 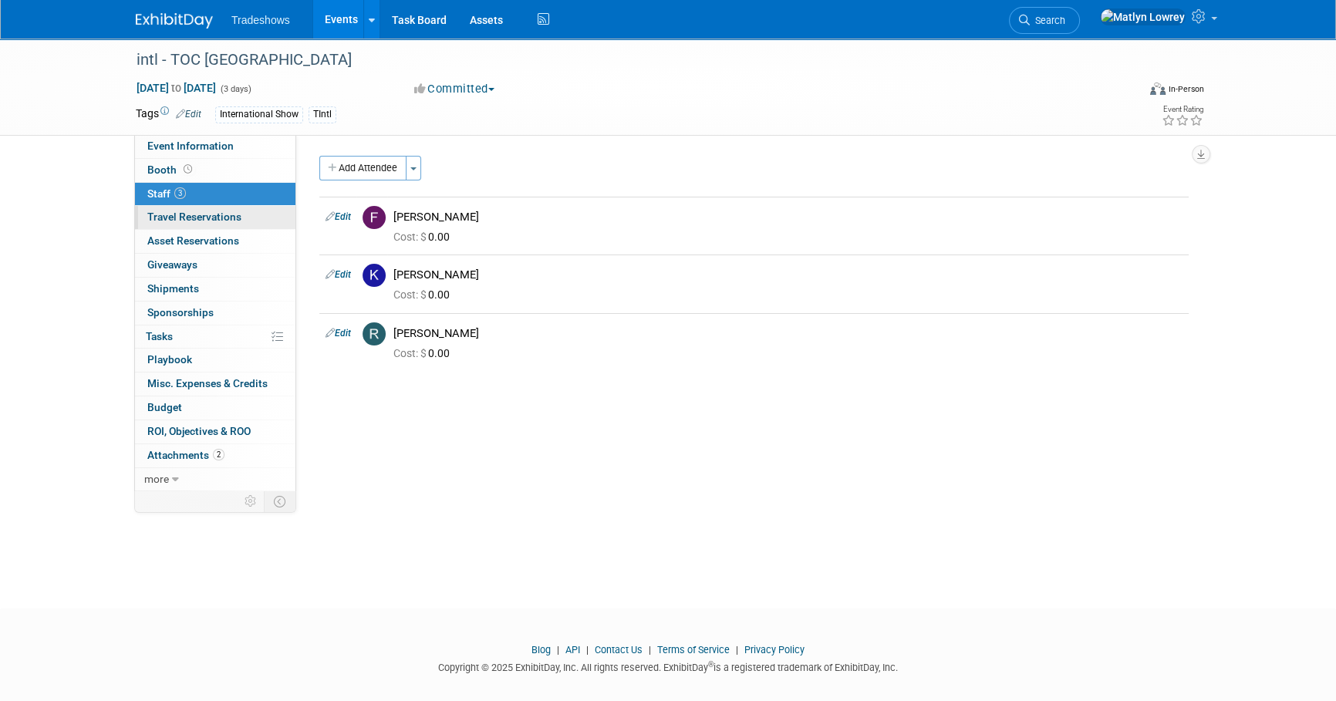 What do you see at coordinates (374, 334) in the screenshot?
I see `img: R.jpg` at bounding box center [374, 334].